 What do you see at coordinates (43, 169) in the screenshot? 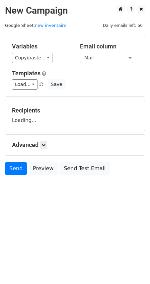
I see `a: Preview` at bounding box center [43, 169].